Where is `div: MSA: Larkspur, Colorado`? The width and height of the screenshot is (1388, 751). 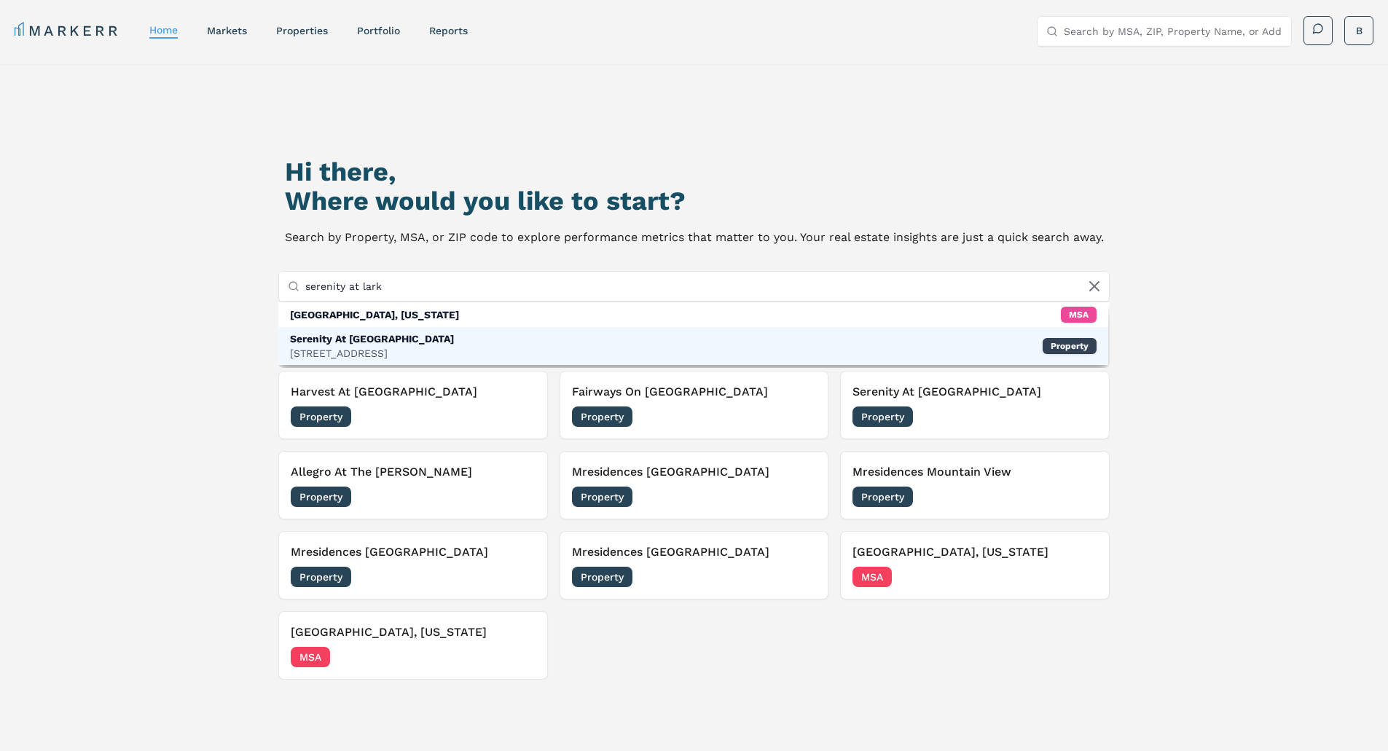 div: MSA: Larkspur, Colorado is located at coordinates (694, 315).